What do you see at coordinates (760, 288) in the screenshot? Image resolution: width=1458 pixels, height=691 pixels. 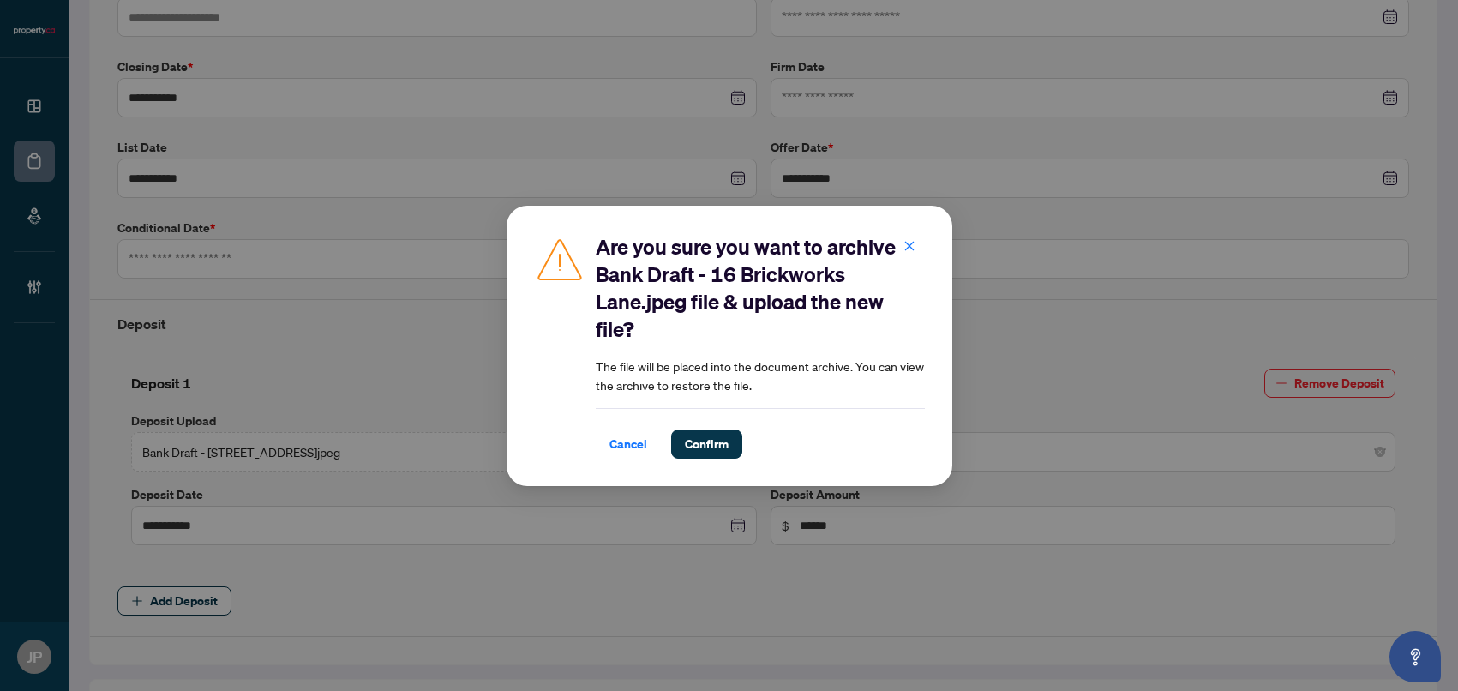 I see `h2: Are you sure you want to archive Bank Draft - 16 Brickworks Lane.jpeg file & upload the new file?` at bounding box center [760, 288].